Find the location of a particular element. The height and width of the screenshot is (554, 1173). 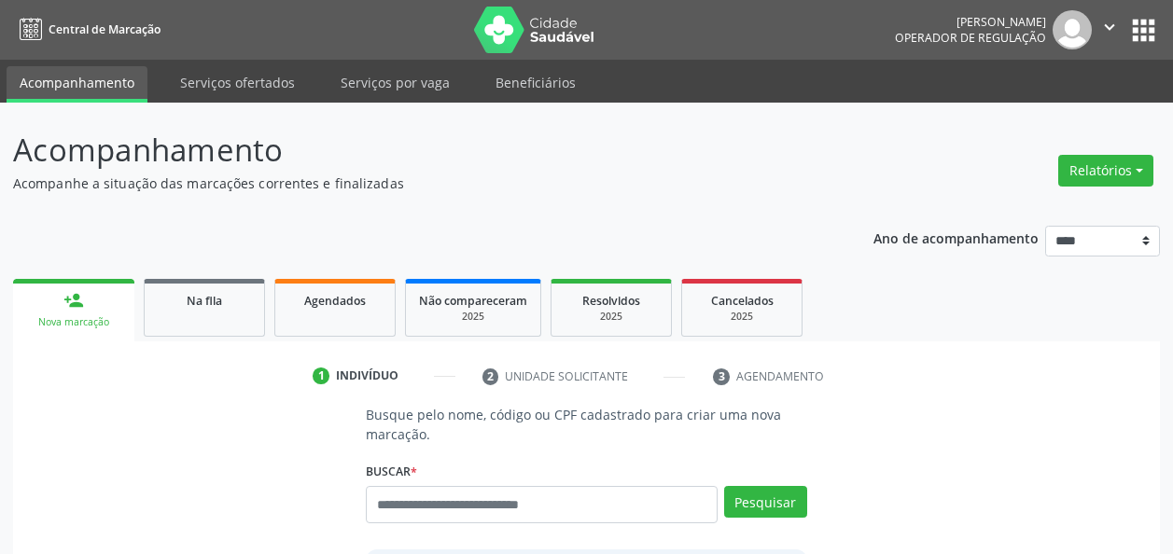

span: Resolvidos is located at coordinates (611, 300).